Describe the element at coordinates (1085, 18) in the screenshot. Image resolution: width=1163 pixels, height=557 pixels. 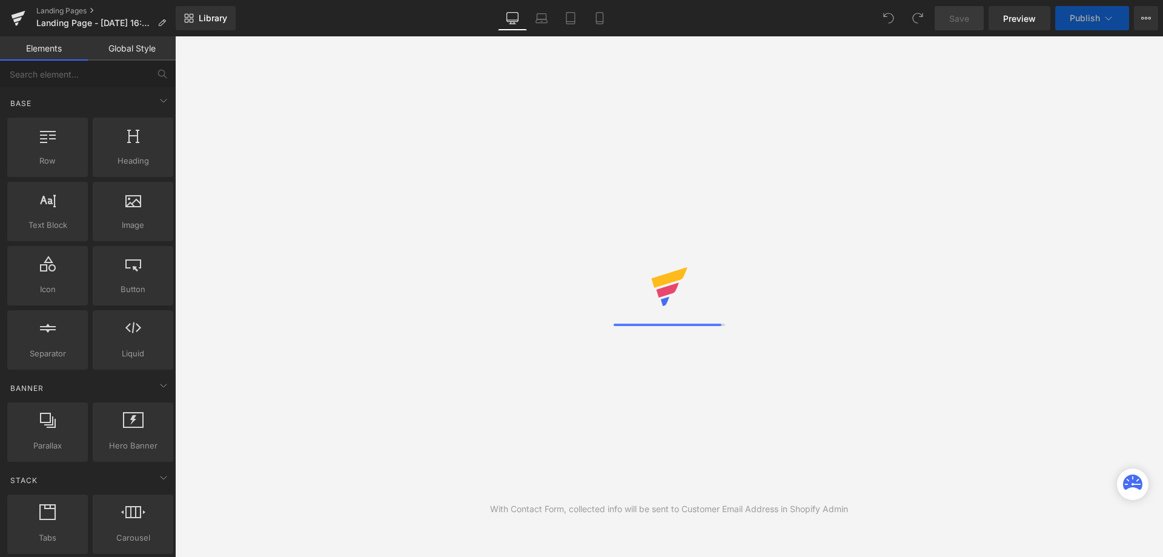
I see `span: Publish` at that location.